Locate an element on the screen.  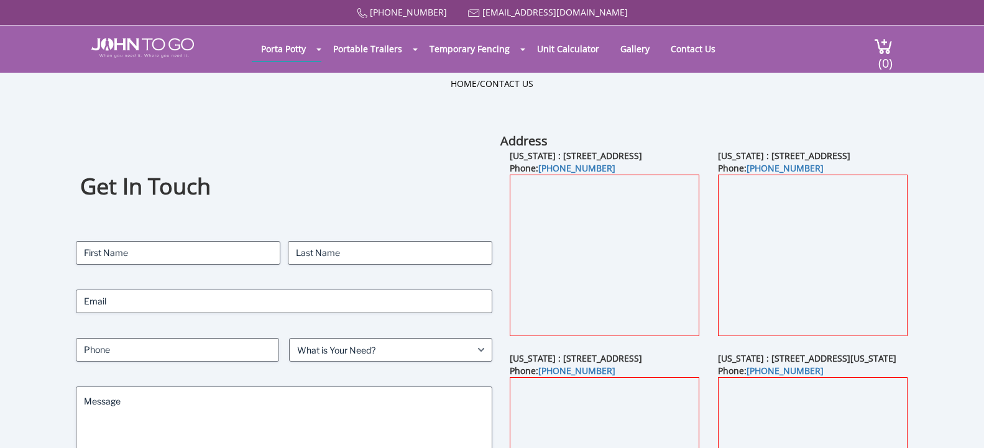
img: JOHN to go is located at coordinates (142, 48).